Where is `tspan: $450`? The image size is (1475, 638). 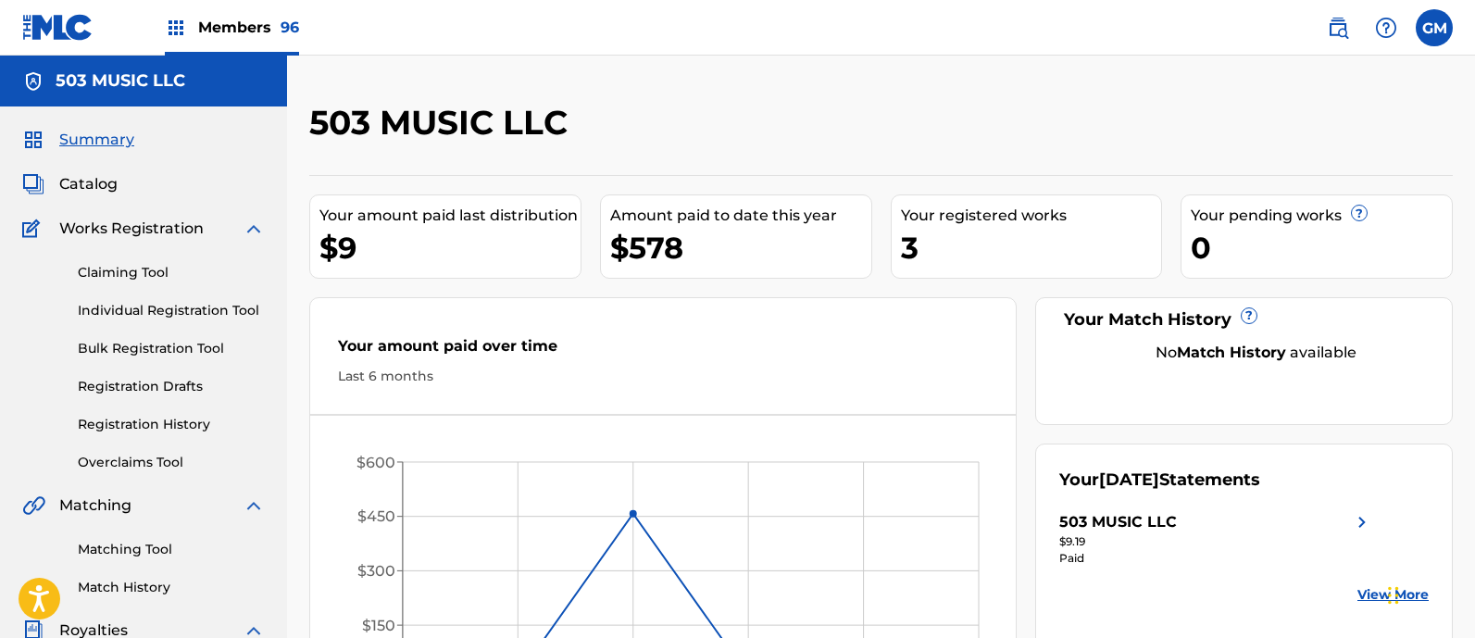
tspan: $450 is located at coordinates (376, 516).